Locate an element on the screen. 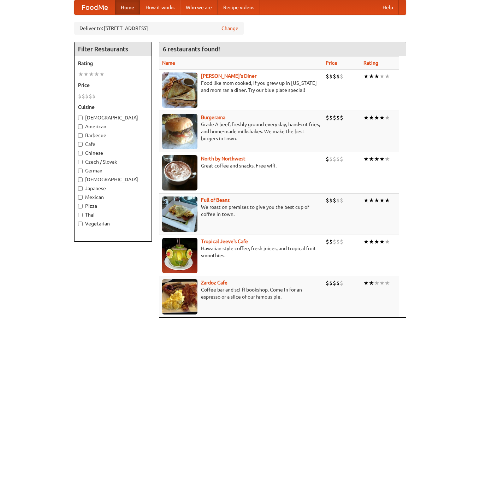  b: Tropical Jeeve's Cafe is located at coordinates (224, 241).